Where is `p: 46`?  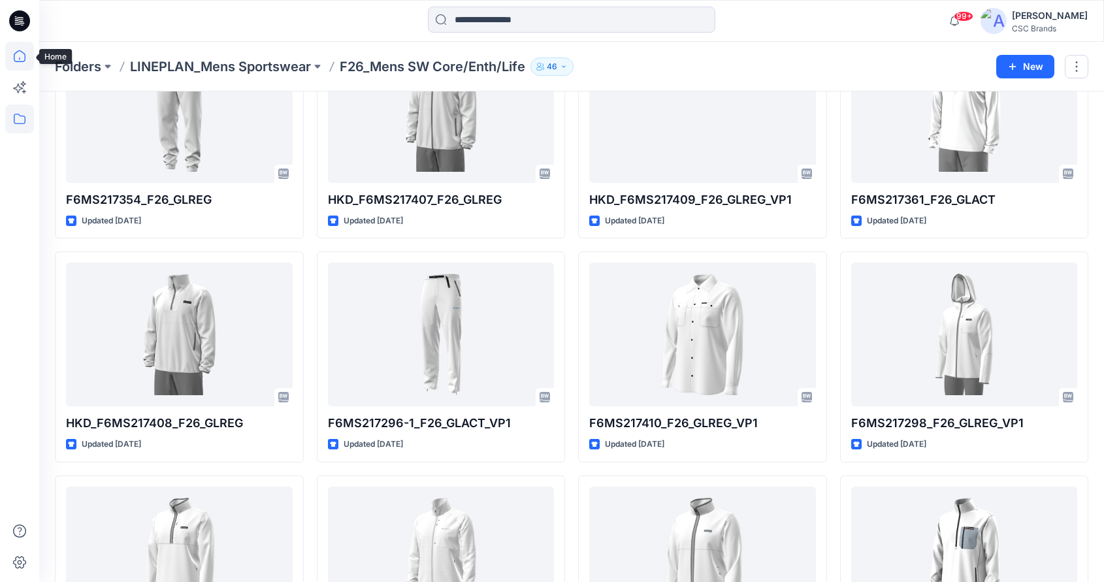
p: 46 is located at coordinates (552, 67).